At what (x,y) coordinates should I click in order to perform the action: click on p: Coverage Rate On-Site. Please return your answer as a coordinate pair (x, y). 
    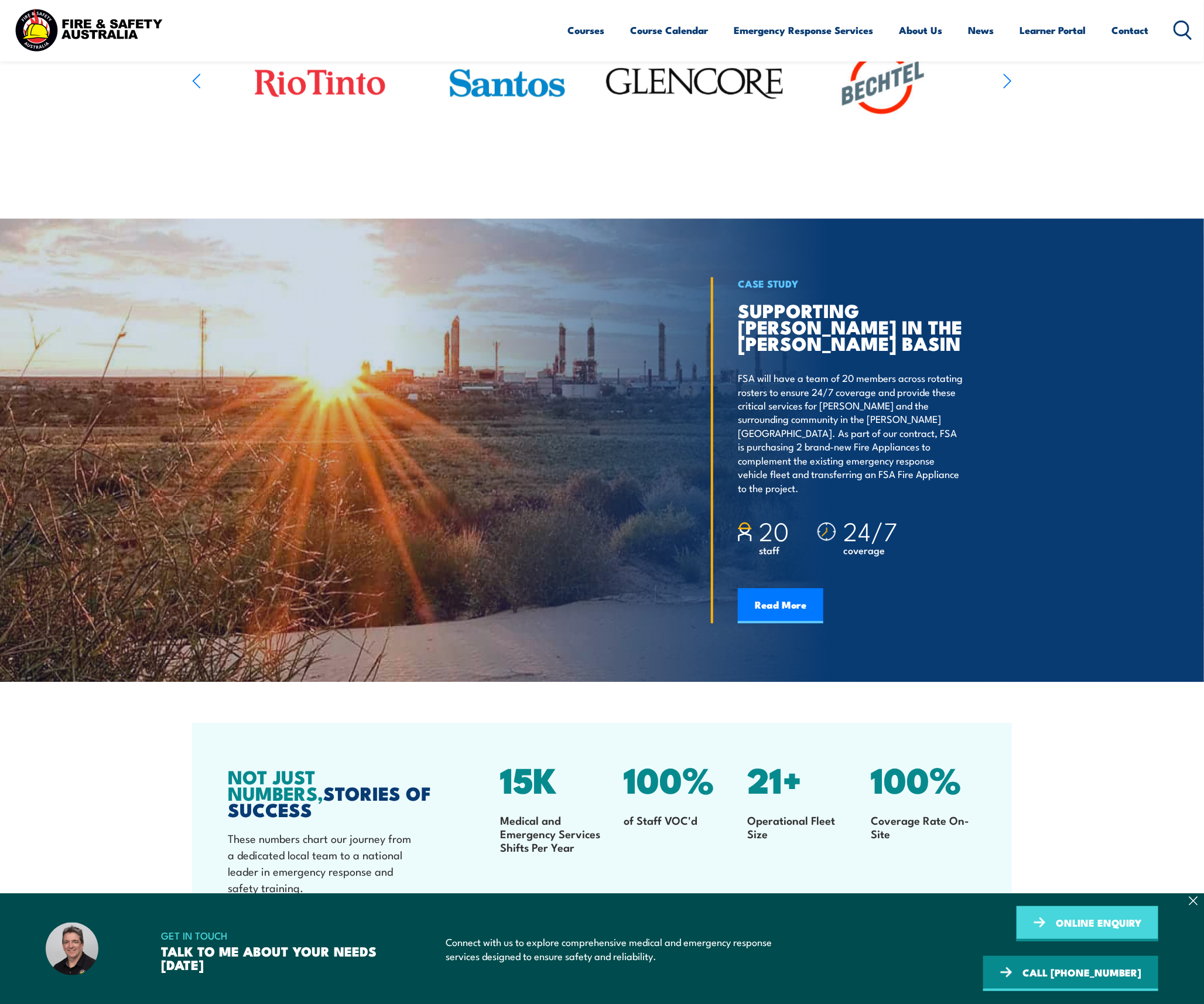
    Looking at the image, I should click on (923, 827).